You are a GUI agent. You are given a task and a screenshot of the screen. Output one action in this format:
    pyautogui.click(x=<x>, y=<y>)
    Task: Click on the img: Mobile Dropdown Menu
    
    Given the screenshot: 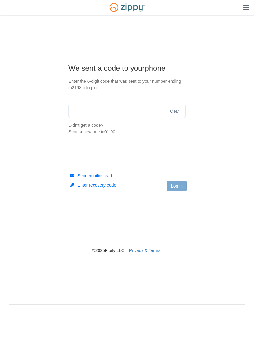 What is the action you would take?
    pyautogui.click(x=246, y=7)
    